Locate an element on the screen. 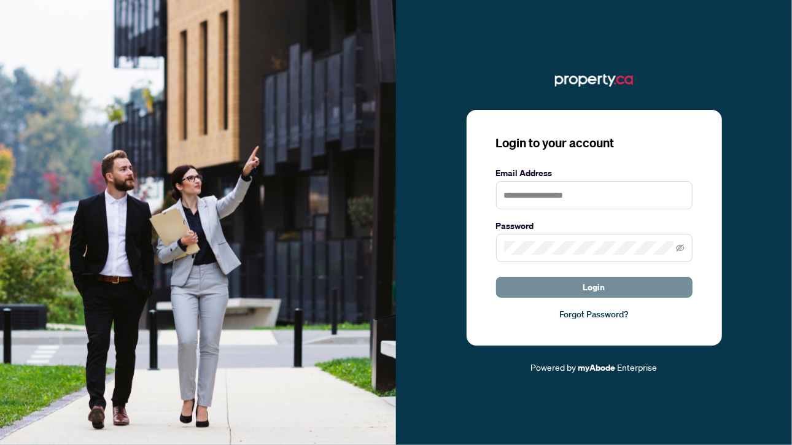 The image size is (792, 445). a: myAbode is located at coordinates (597, 368).